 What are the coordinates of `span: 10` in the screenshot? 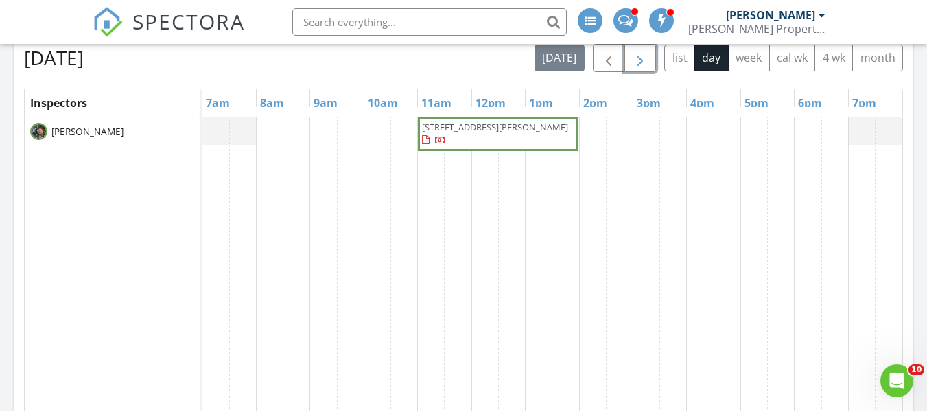 It's located at (916, 370).